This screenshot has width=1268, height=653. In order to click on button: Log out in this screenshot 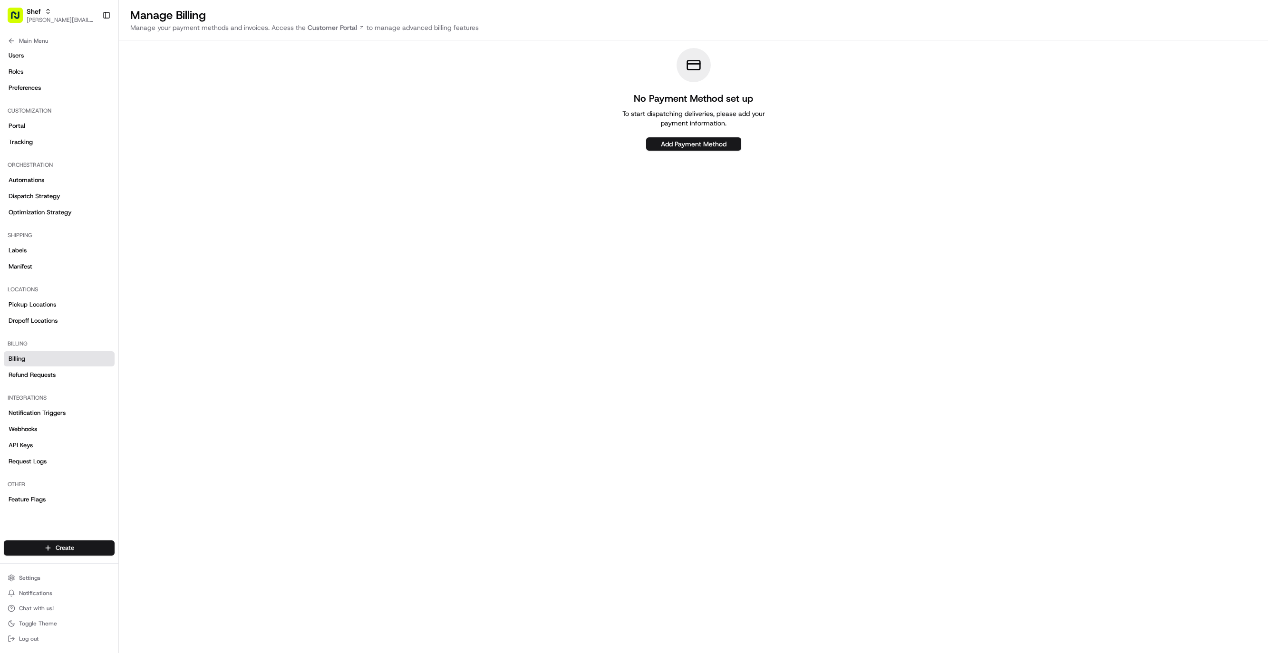, I will do `click(59, 639)`.